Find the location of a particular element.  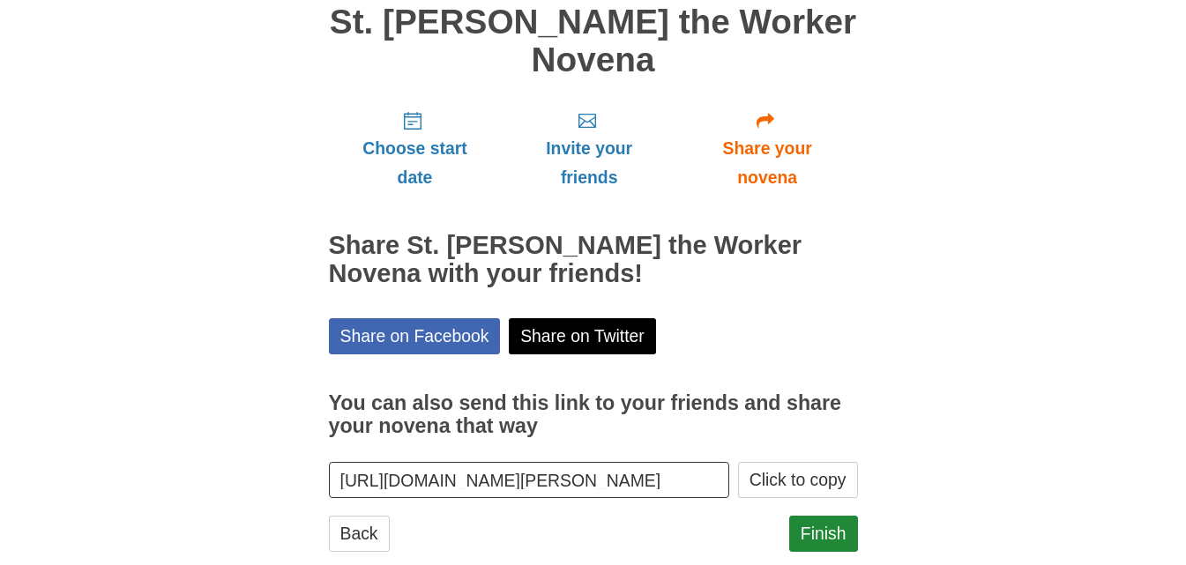

a: Share on Facebook is located at coordinates (415, 336).